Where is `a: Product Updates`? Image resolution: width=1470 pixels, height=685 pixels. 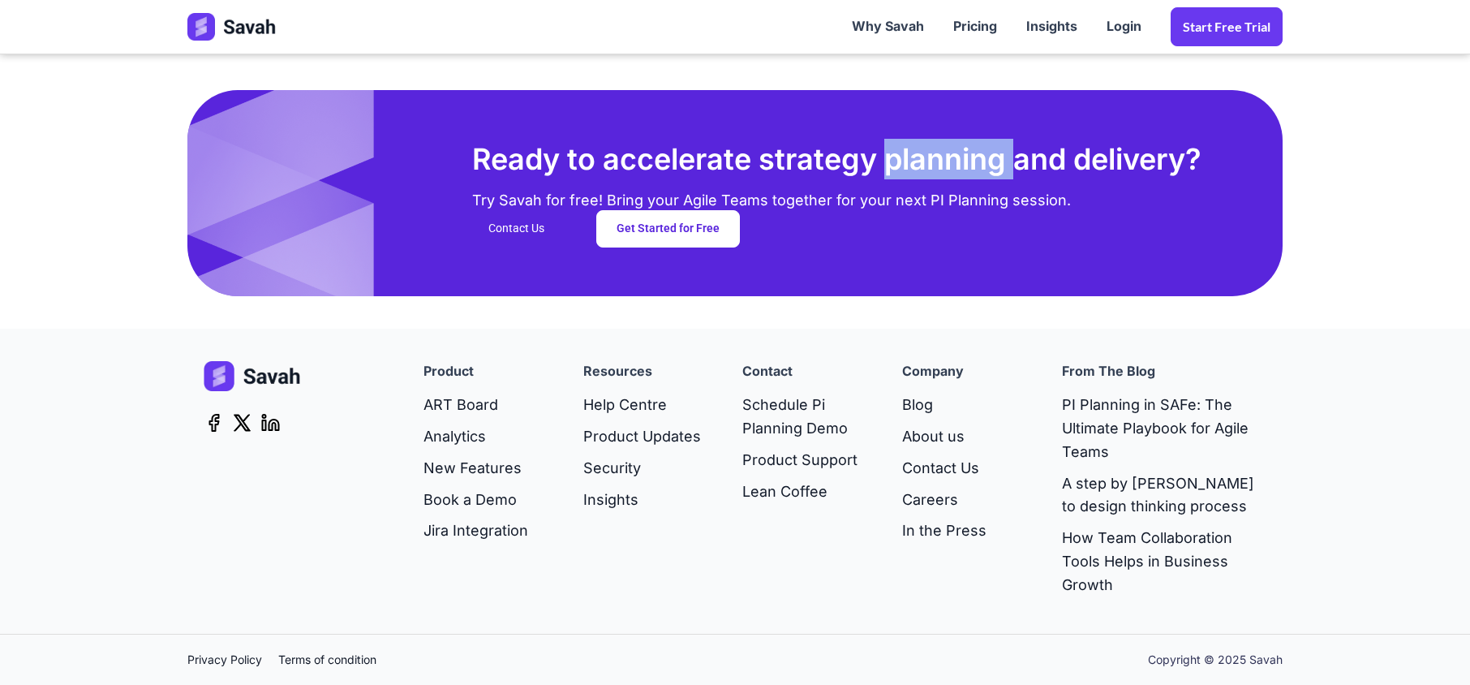 a: Product Updates is located at coordinates (642, 437).